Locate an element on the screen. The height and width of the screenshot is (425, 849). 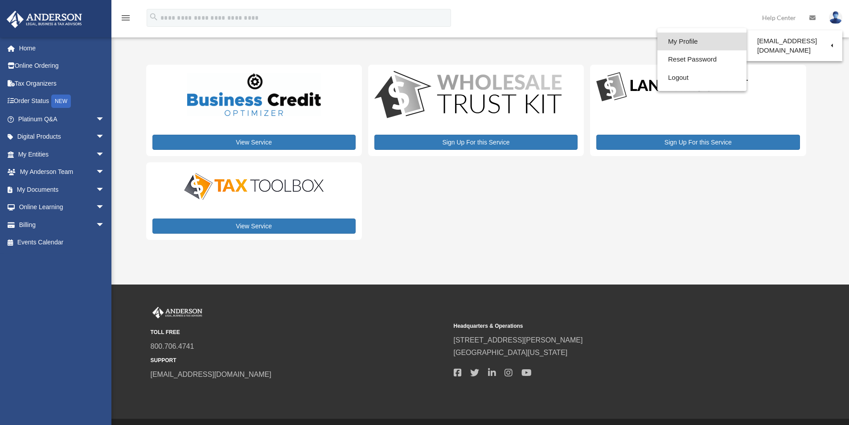
a: menu is located at coordinates (126, 19).